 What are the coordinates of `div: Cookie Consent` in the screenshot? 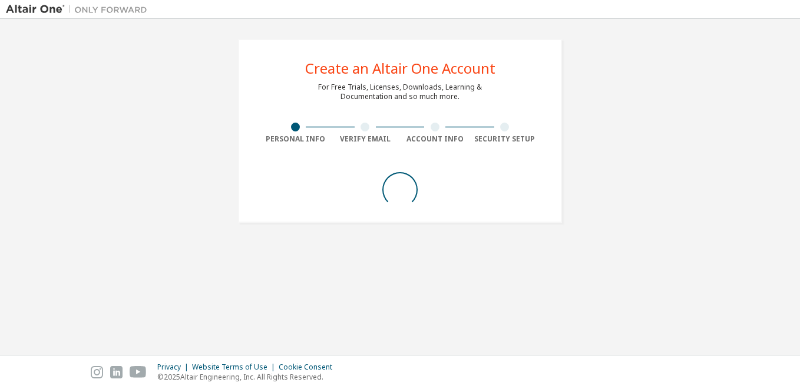 It's located at (309, 367).